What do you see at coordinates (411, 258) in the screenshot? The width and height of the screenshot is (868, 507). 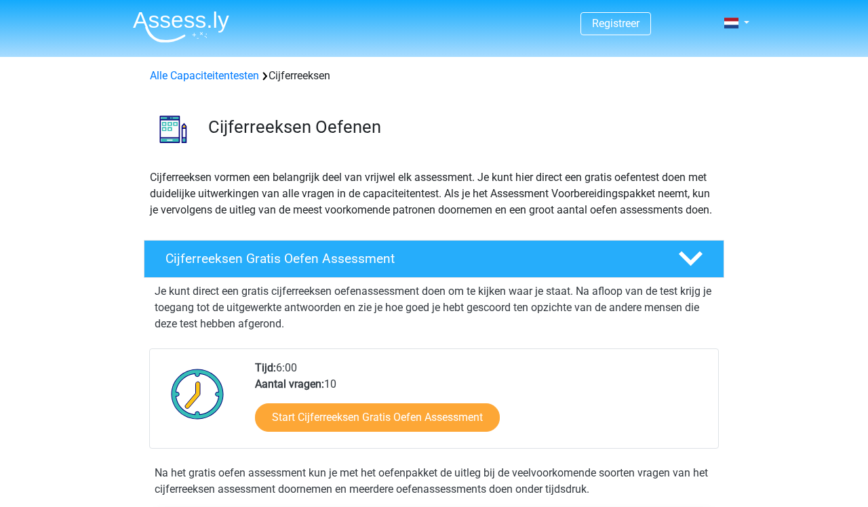 I see `h4: Cijferreeksen Gratis Oefen Assessment` at bounding box center [411, 258].